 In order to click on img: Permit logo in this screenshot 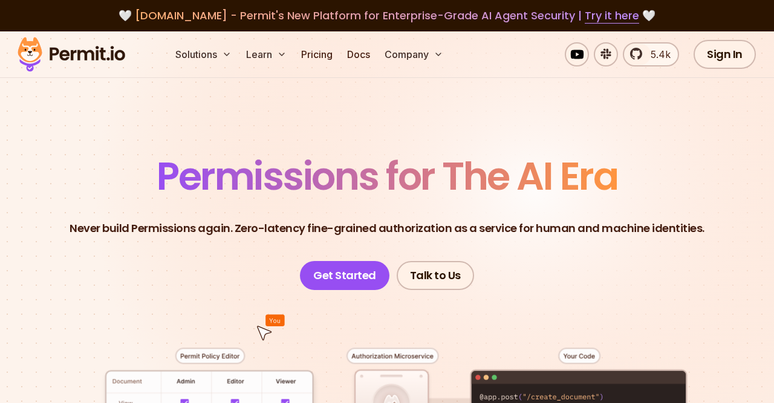, I will do `click(71, 54)`.